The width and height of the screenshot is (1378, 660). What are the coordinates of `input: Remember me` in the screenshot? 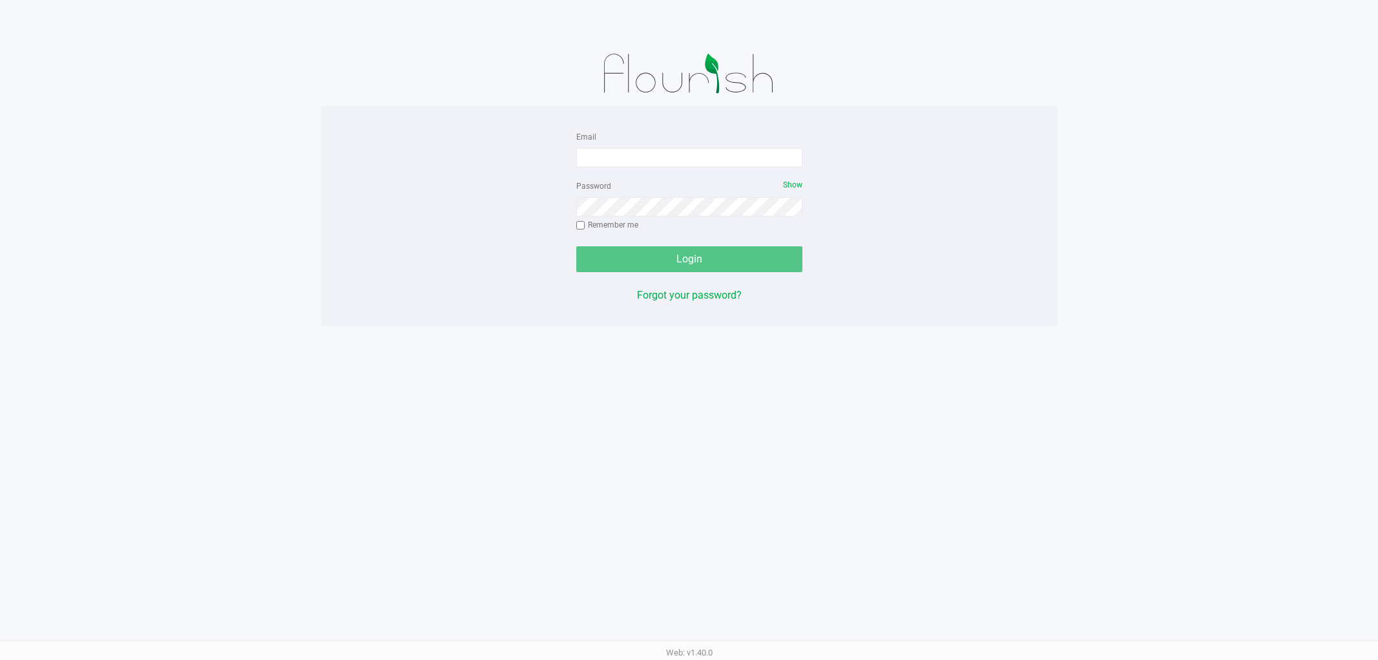 It's located at (581, 226).